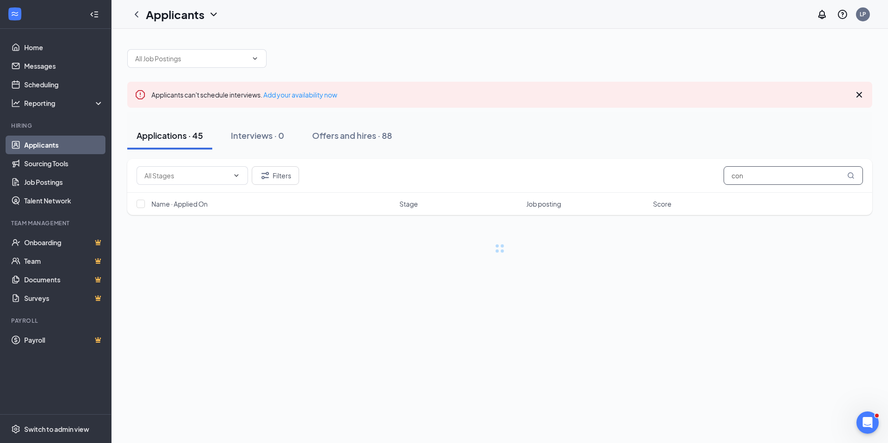 This screenshot has width=888, height=443. What do you see at coordinates (56, 320) in the screenshot?
I see `div: Payroll` at bounding box center [56, 320].